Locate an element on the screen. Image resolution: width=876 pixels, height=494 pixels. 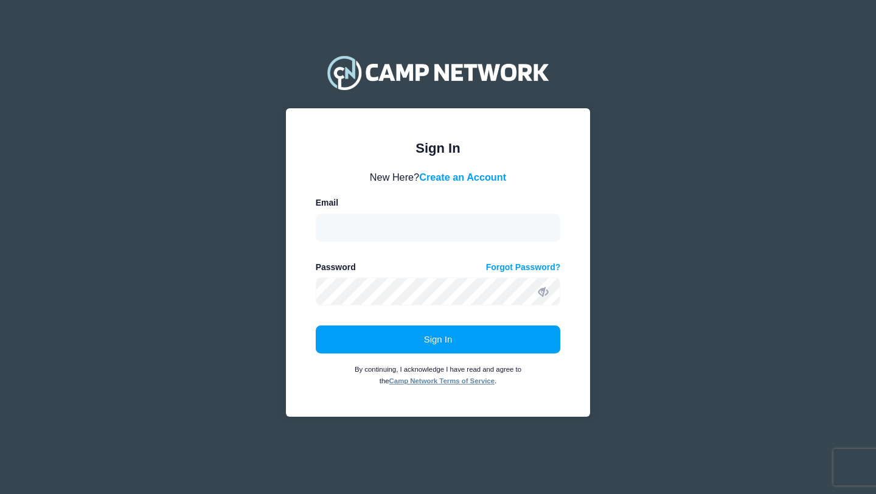
label: Password is located at coordinates (336, 267).